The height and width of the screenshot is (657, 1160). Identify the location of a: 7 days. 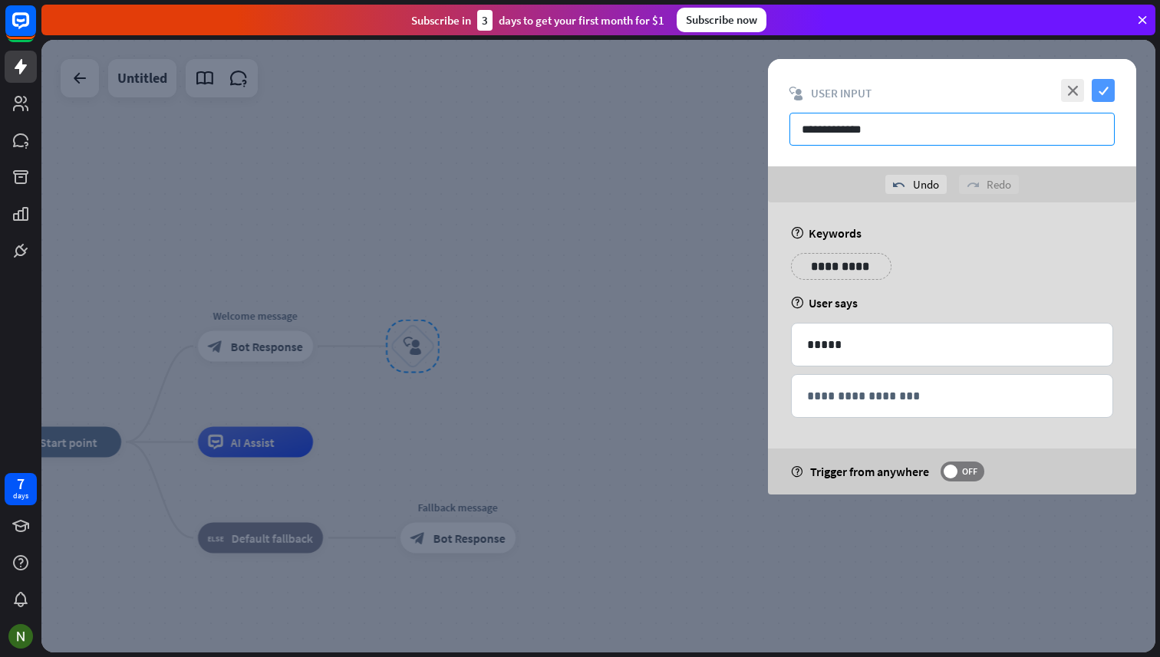
(21, 489).